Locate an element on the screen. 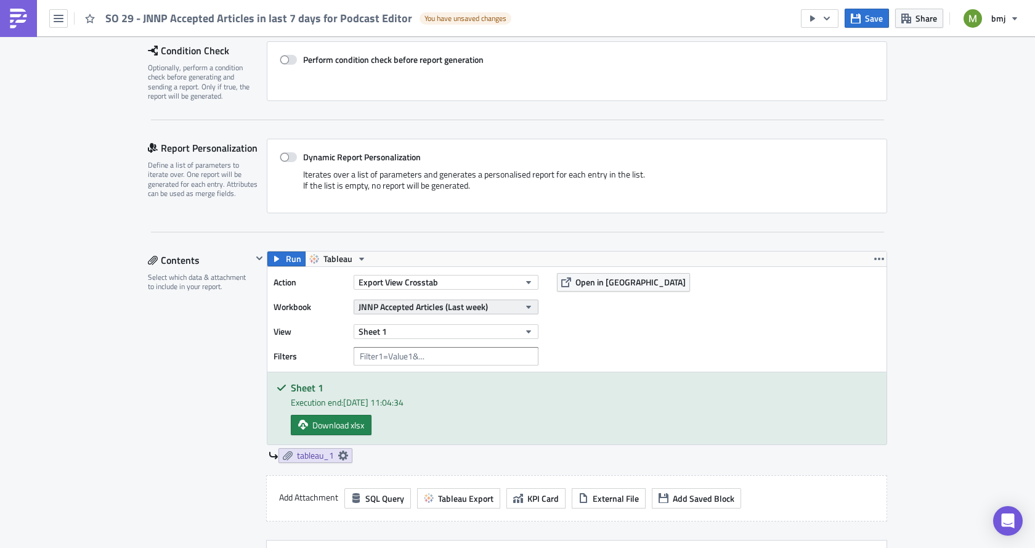 The image size is (1035, 548). span: Add Saved Block is located at coordinates (704, 498).